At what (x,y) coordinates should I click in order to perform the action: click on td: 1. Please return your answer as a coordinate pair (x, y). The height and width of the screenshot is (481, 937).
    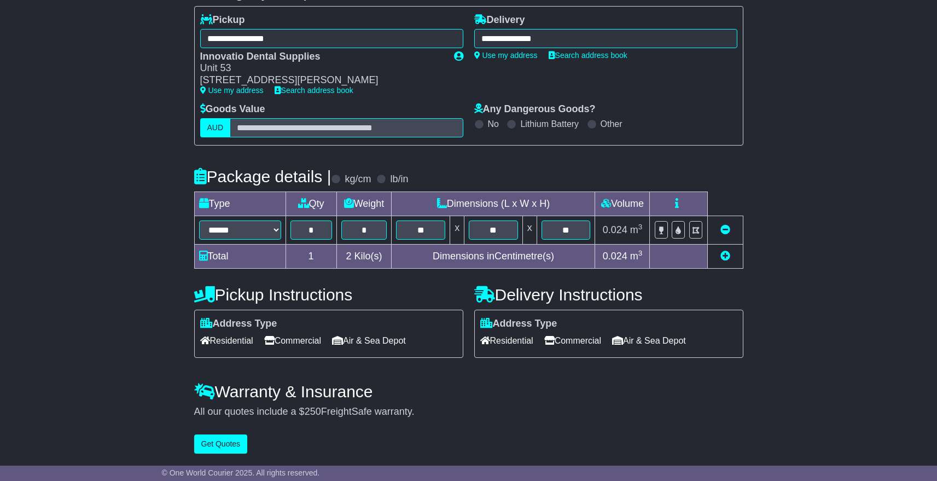
    Looking at the image, I should click on (311, 256).